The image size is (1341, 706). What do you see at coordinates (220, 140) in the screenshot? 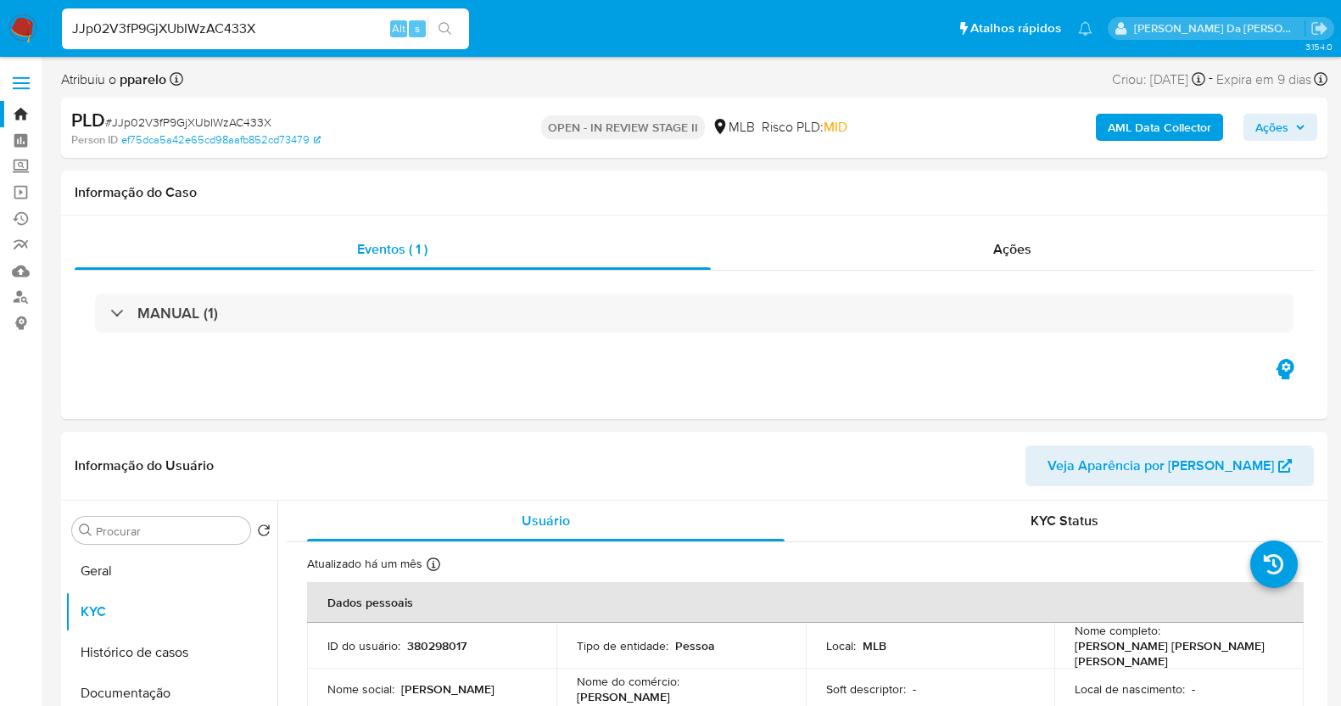
I see `a: ef75dca5a42e65cd98aafb852cd73479` at bounding box center [220, 140].